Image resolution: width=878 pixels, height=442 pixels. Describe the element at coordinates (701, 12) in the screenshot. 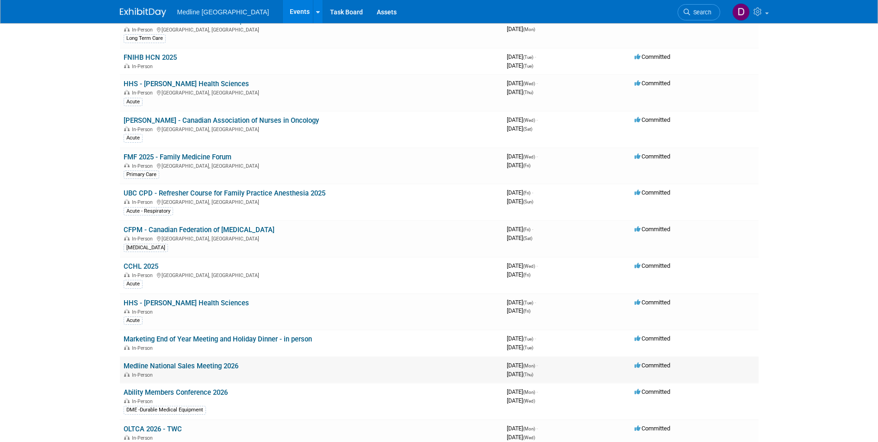

I see `span: Search` at that location.